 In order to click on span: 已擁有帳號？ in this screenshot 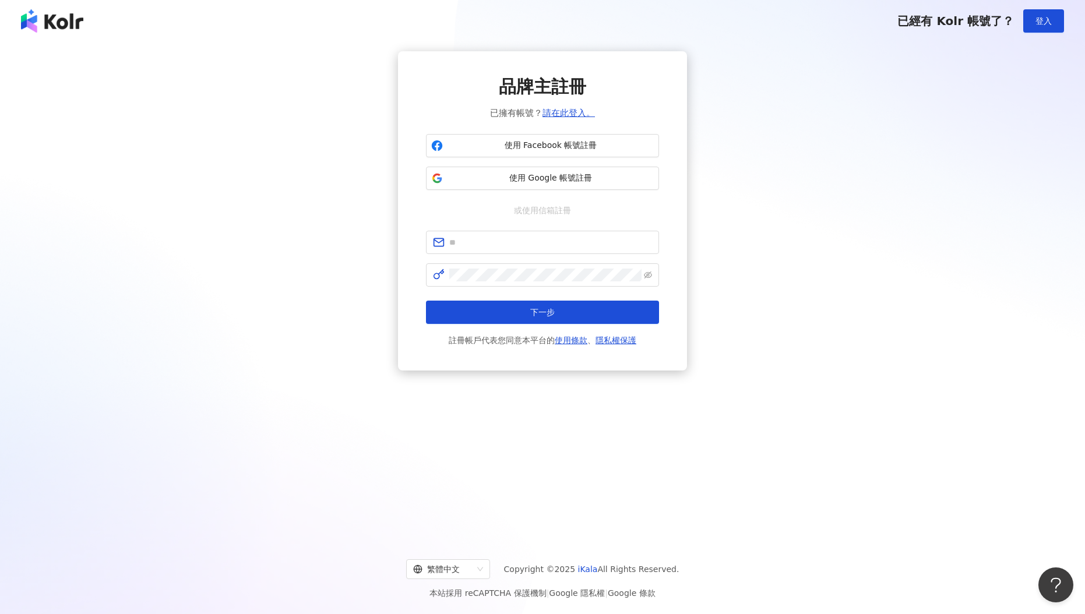, I will do `click(542, 113)`.